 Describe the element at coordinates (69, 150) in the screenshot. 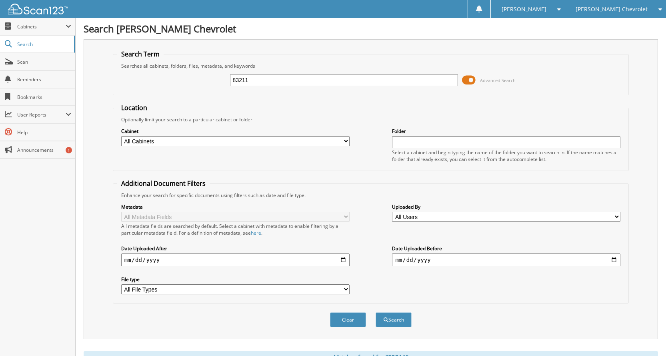

I see `div: 1` at that location.